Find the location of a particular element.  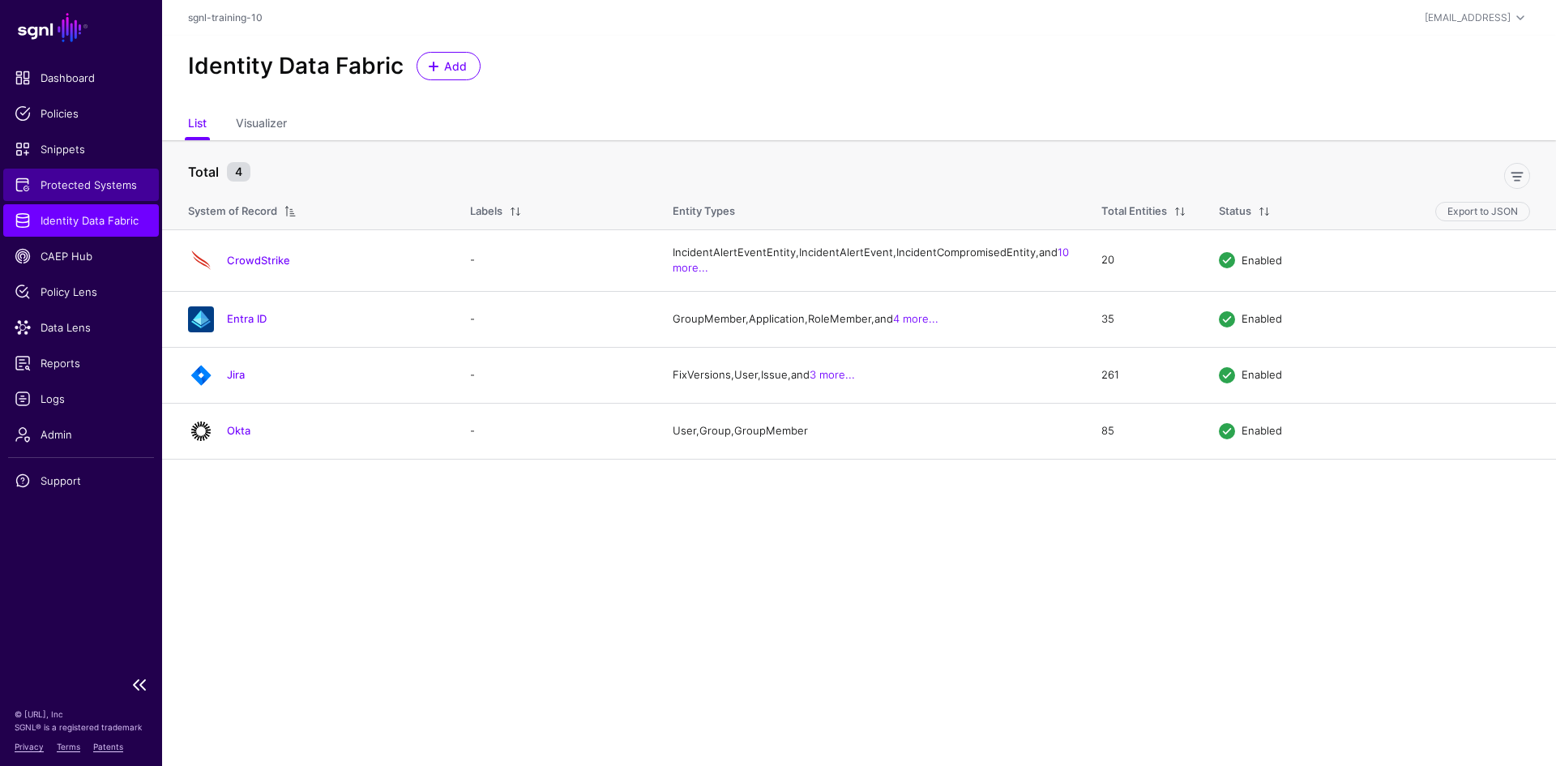

a: Data Lens is located at coordinates (81, 327).